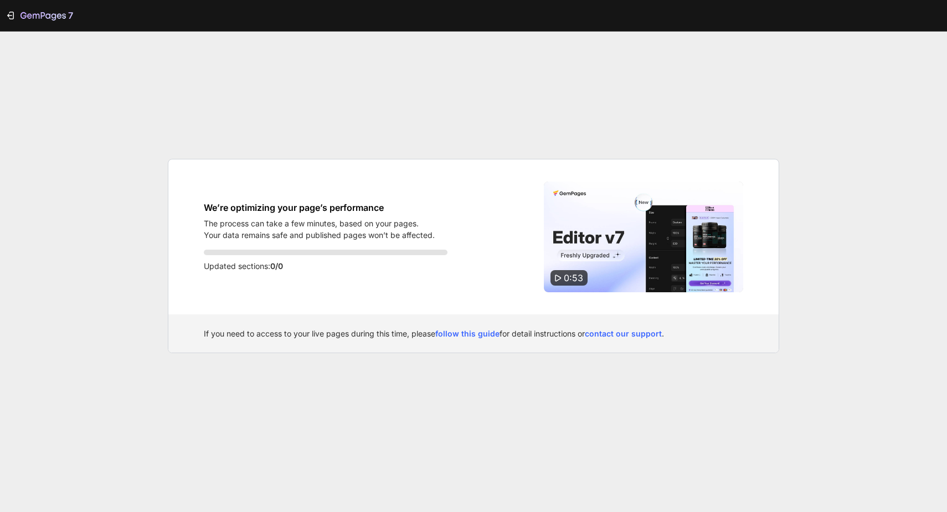 This screenshot has width=947, height=512. Describe the element at coordinates (319, 223) in the screenshot. I see `p: The process can take a few minutes, based on your pages.` at that location.